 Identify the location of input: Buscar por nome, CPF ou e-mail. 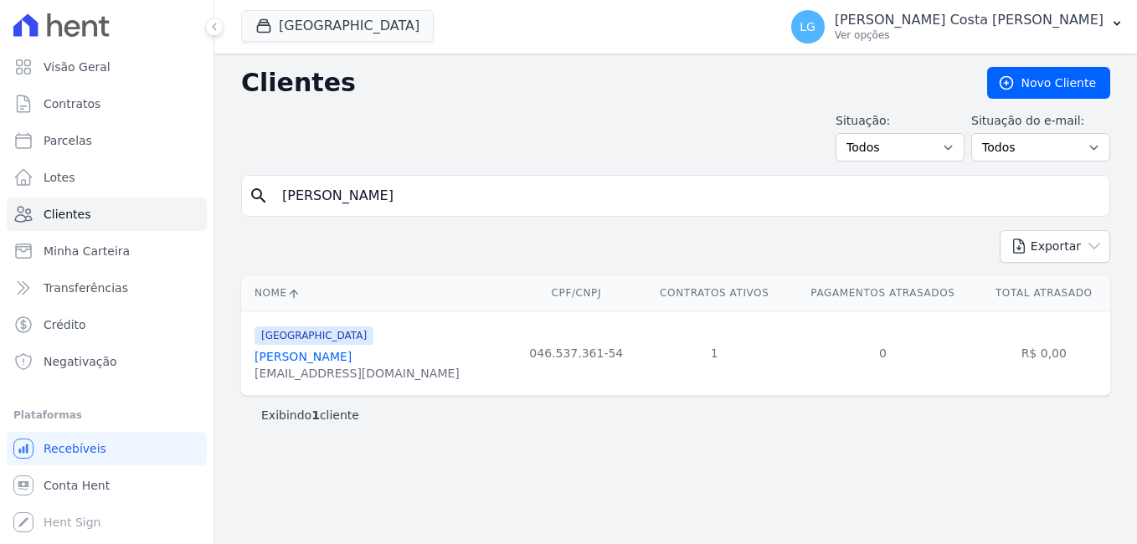
(688, 196).